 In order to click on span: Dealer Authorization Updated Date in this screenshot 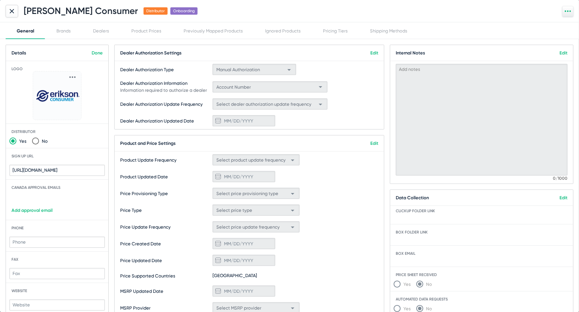, I will do `click(166, 121)`.